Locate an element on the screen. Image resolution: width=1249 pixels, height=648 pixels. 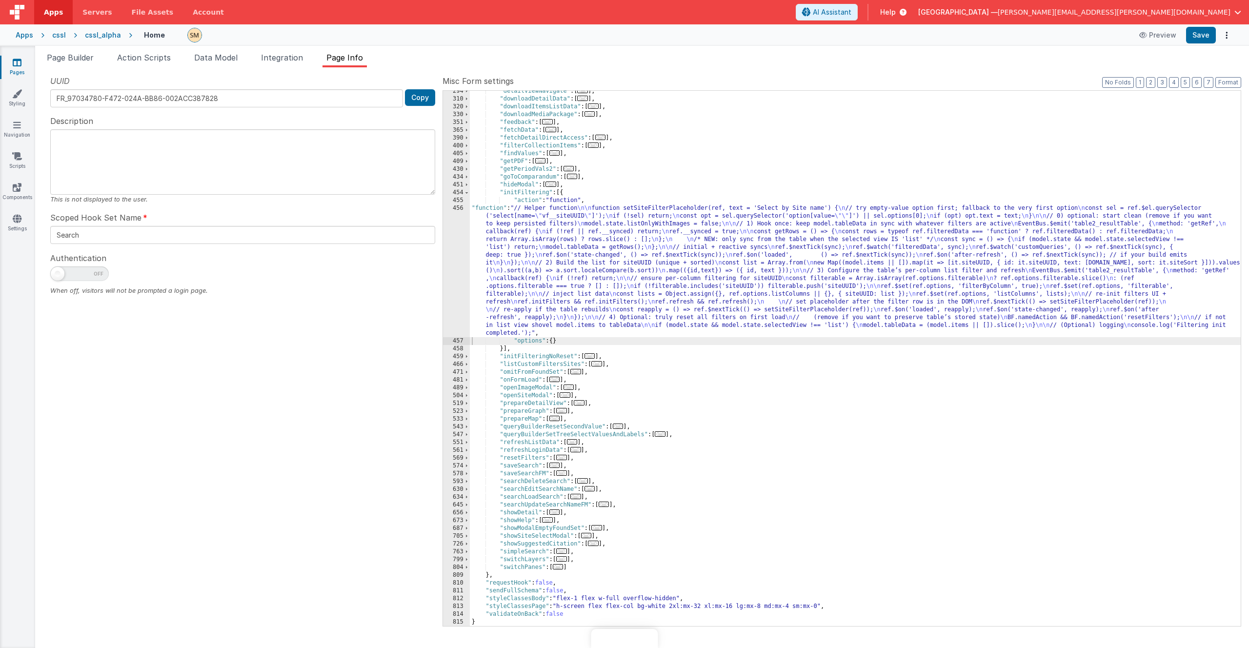
div: 434 is located at coordinates (456, 177).